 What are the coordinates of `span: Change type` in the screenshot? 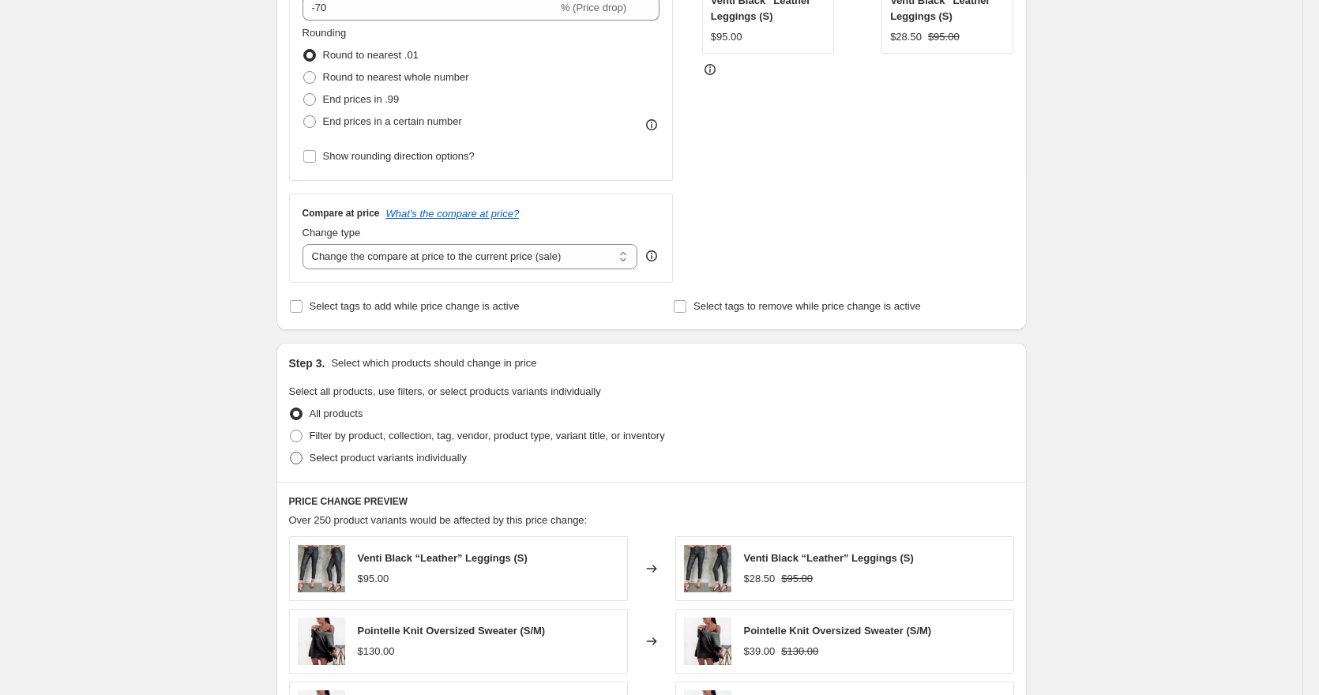 It's located at (332, 232).